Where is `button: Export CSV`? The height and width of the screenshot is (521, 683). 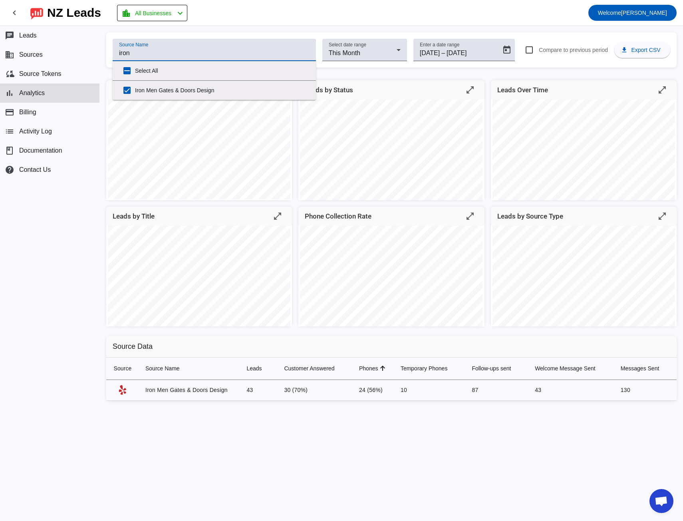
button: Export CSV is located at coordinates (642, 50).